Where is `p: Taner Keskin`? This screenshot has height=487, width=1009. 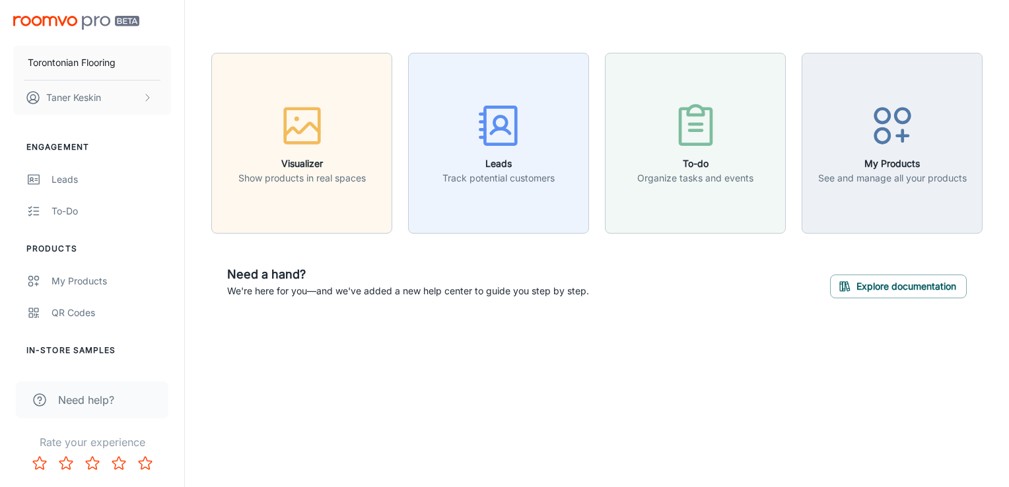 p: Taner Keskin is located at coordinates (73, 98).